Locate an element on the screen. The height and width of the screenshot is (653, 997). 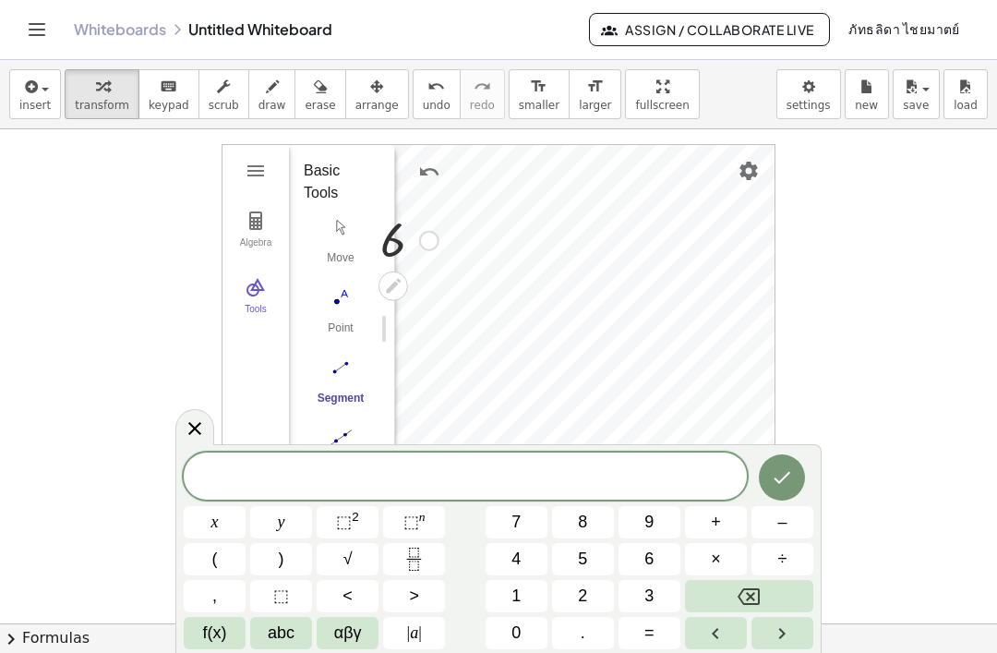
button: new is located at coordinates (867, 94).